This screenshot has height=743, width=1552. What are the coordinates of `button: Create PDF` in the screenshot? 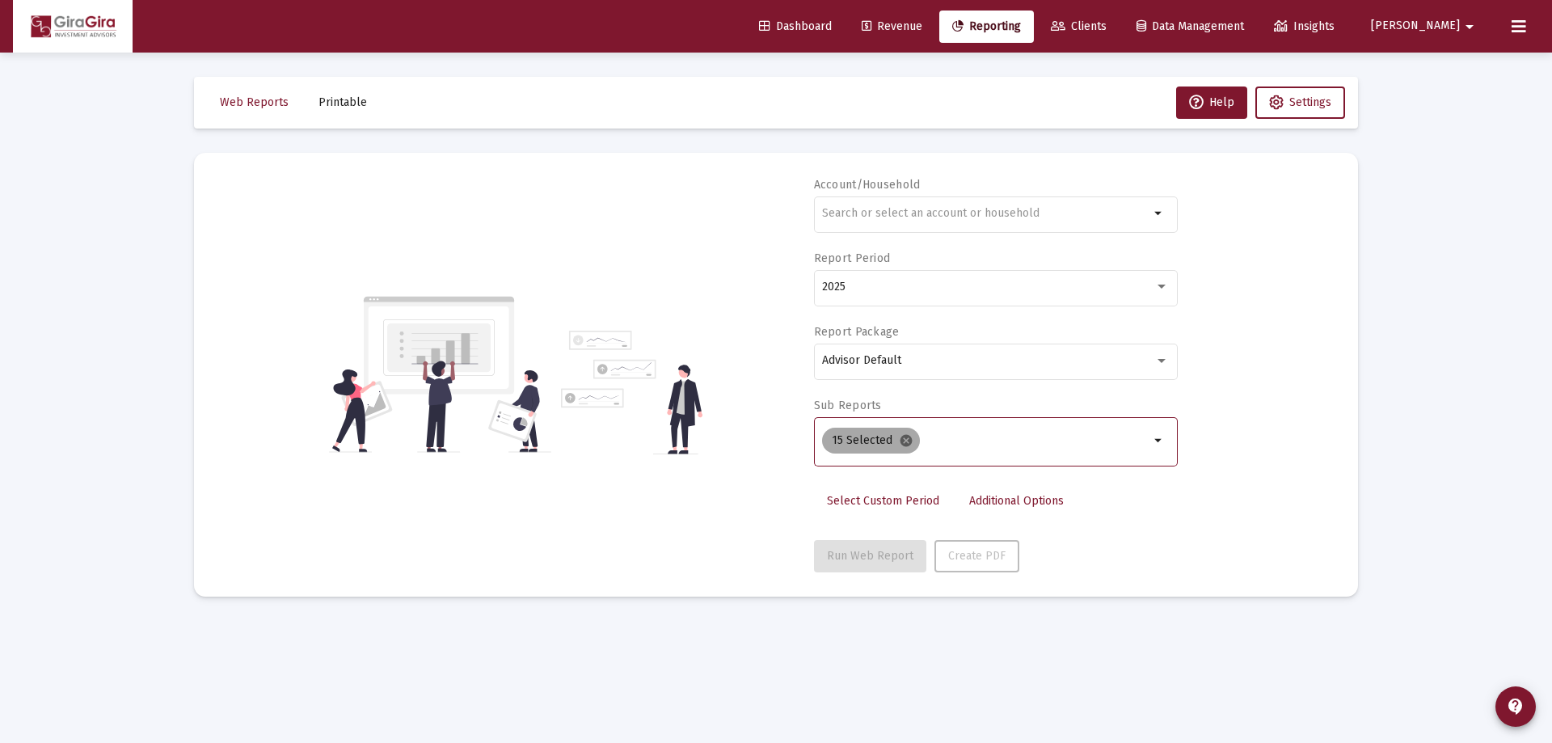 It's located at (976, 556).